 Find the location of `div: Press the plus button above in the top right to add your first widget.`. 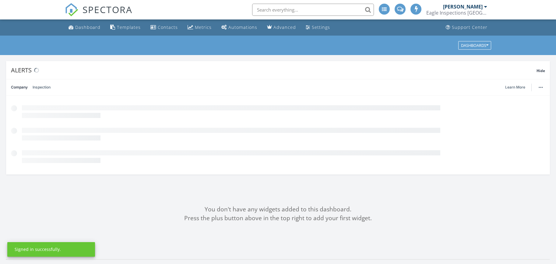

div: Press the plus button above in the top right to add your first widget. is located at coordinates (278, 218).